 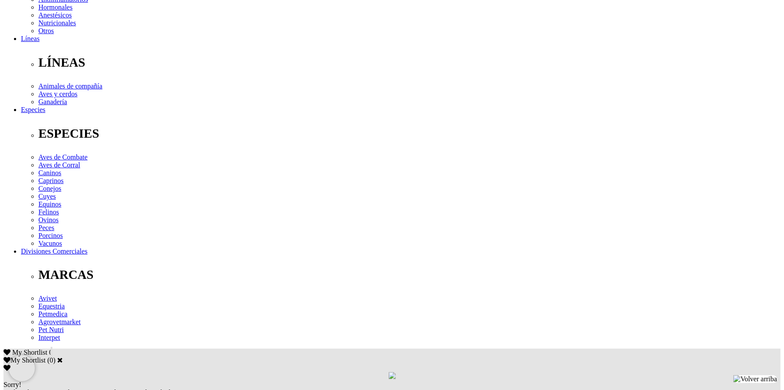 What do you see at coordinates (57, 23) in the screenshot?
I see `span: Nutricionales` at bounding box center [57, 23].